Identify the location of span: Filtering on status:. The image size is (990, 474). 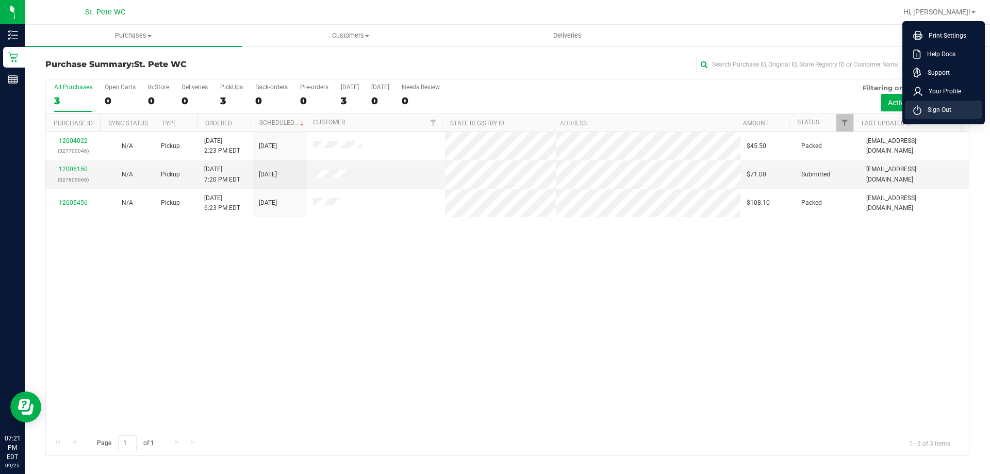
(896, 88).